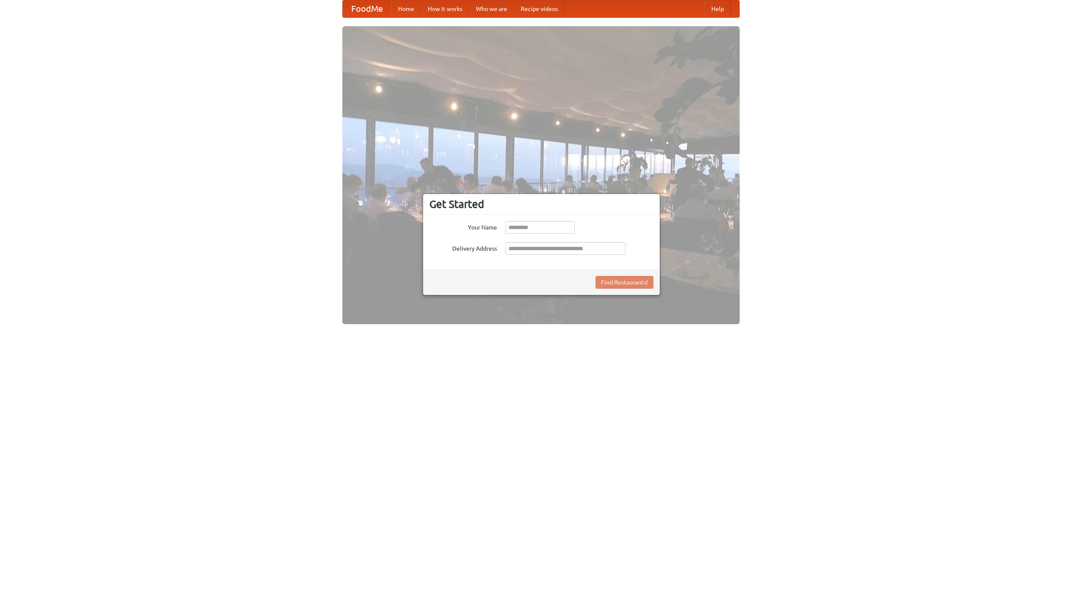 This screenshot has height=598, width=1082. Describe the element at coordinates (367, 9) in the screenshot. I see `a: FoodMe` at that location.